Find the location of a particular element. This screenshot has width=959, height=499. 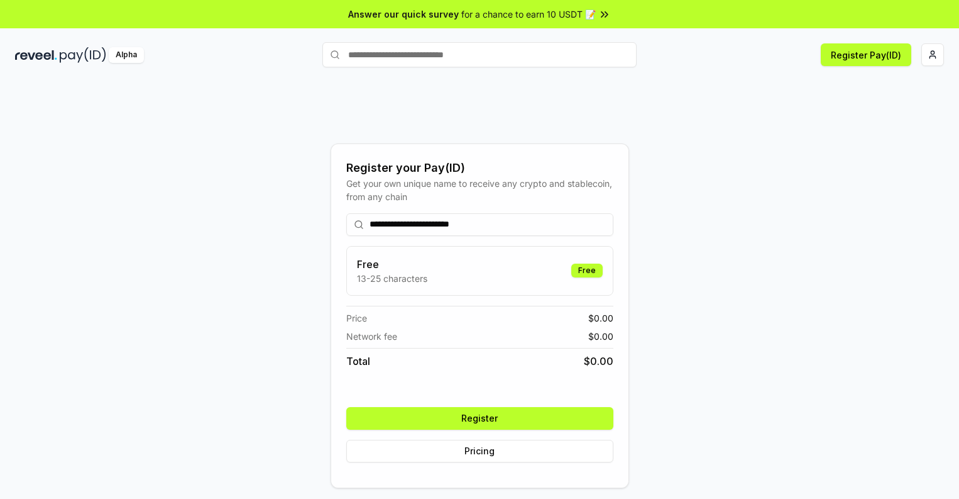

button: Register is located at coordinates (480, 418).